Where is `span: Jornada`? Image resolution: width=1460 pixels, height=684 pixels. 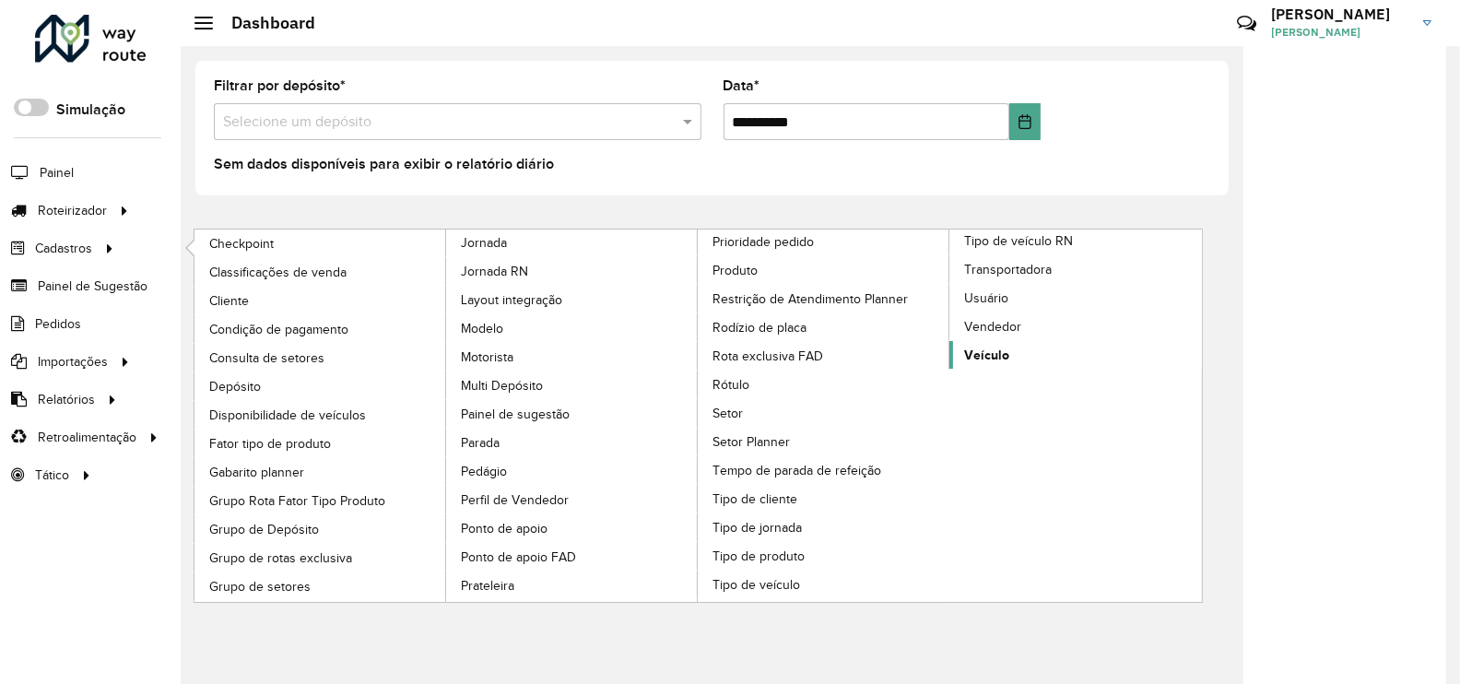
span: Jornada is located at coordinates (484, 242).